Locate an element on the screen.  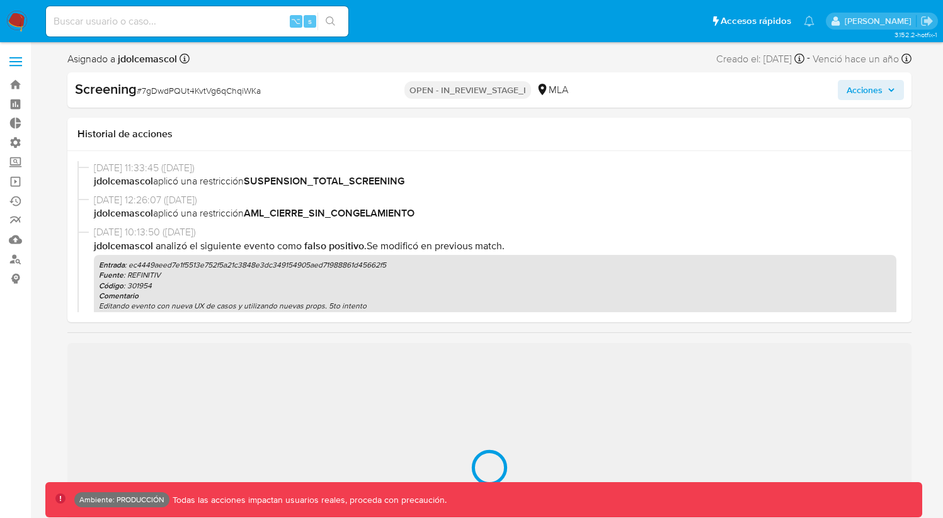
p: : REFINITIV is located at coordinates (495, 275).